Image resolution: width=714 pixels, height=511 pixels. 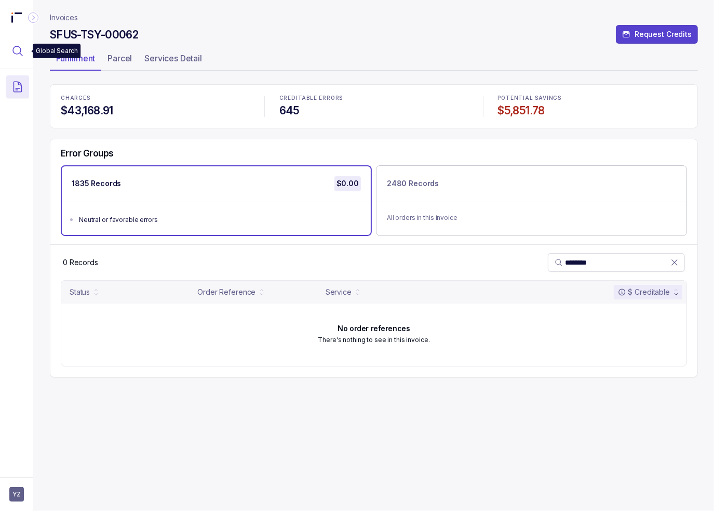 What do you see at coordinates (657, 34) in the screenshot?
I see `button: Request Credits` at bounding box center [657, 34].